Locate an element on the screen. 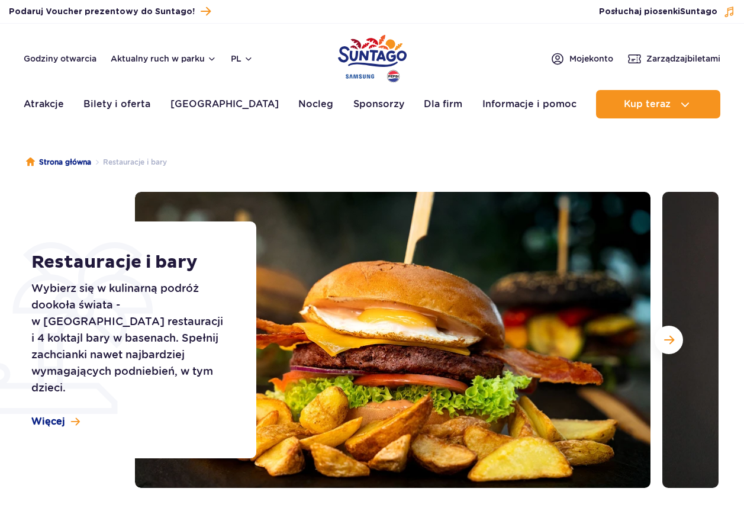  a: Więcej is located at coordinates (56, 422).